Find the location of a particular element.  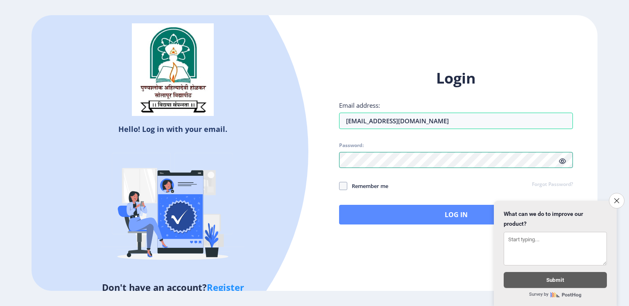

h1: Login is located at coordinates (456, 78).